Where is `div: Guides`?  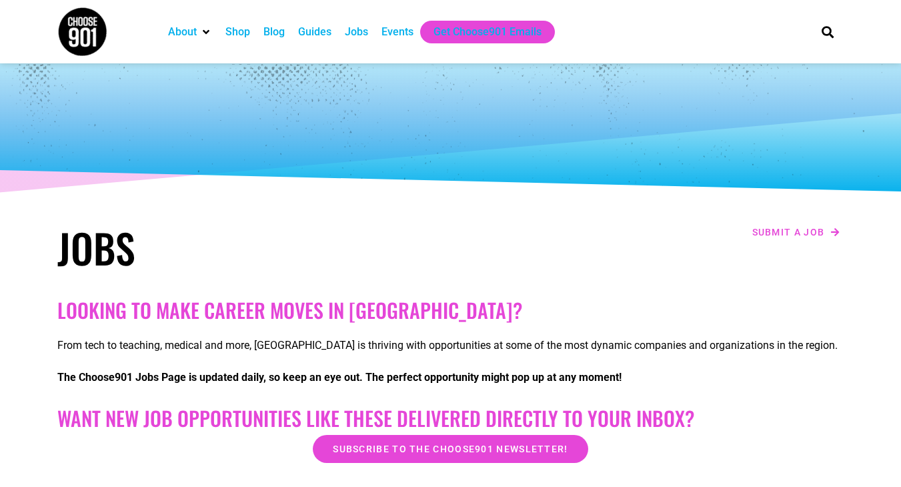
div: Guides is located at coordinates (315, 32).